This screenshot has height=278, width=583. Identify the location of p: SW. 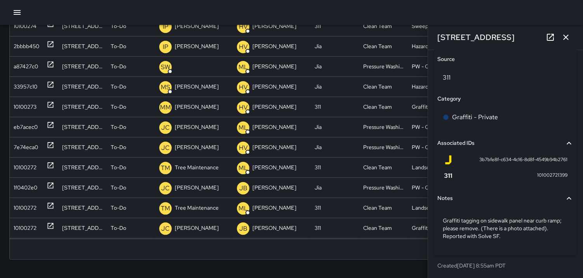
(165, 67).